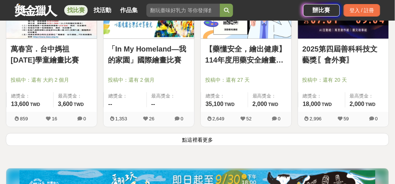 The image size is (395, 184). I want to click on span: 859, so click(24, 118).